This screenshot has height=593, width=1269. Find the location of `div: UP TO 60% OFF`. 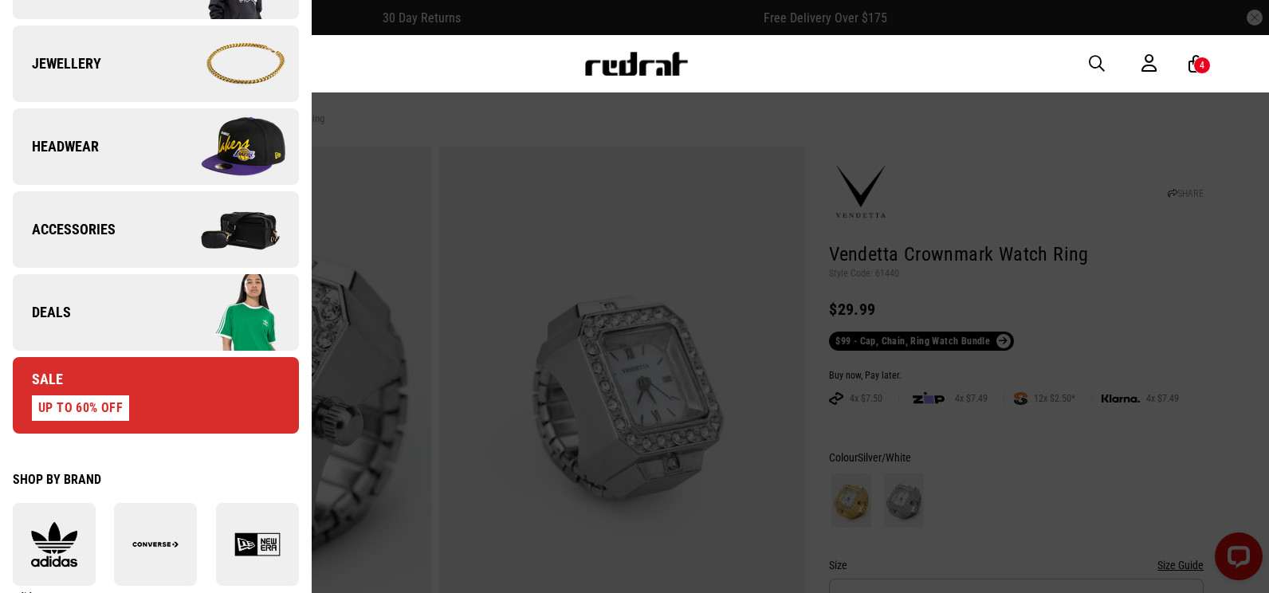

div: UP TO 60% OFF is located at coordinates (81, 408).